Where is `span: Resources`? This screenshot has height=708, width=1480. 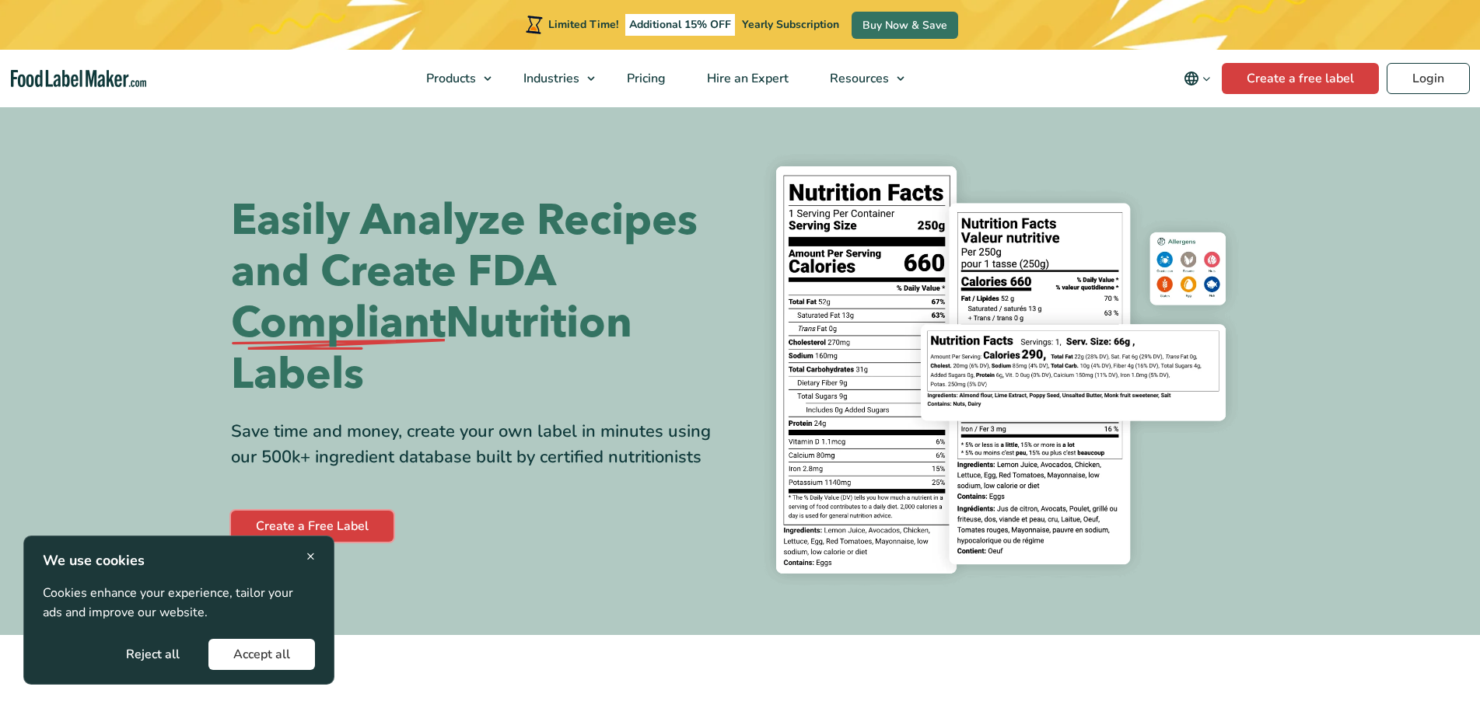
span: Resources is located at coordinates (858, 79).